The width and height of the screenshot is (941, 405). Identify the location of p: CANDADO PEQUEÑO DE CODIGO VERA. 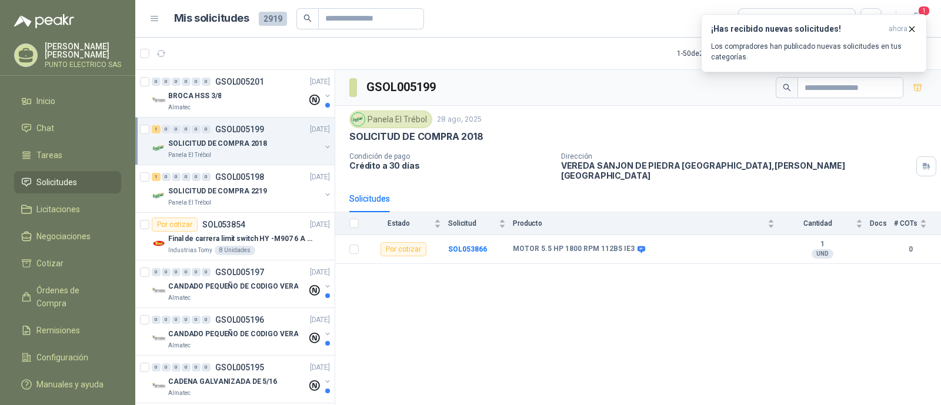
(233, 286).